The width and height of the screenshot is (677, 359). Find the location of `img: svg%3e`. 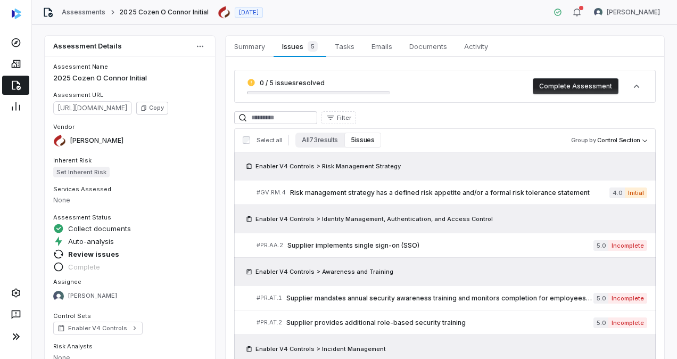

img: svg%3e is located at coordinates (17, 14).